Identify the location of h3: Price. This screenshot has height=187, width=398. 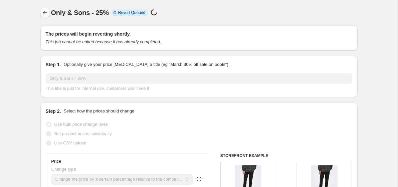
(56, 162).